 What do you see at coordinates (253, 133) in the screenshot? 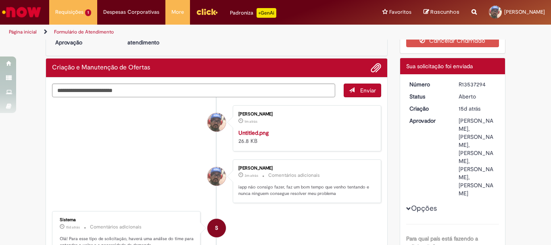
I see `a: Untitled.png` at bounding box center [253, 133].